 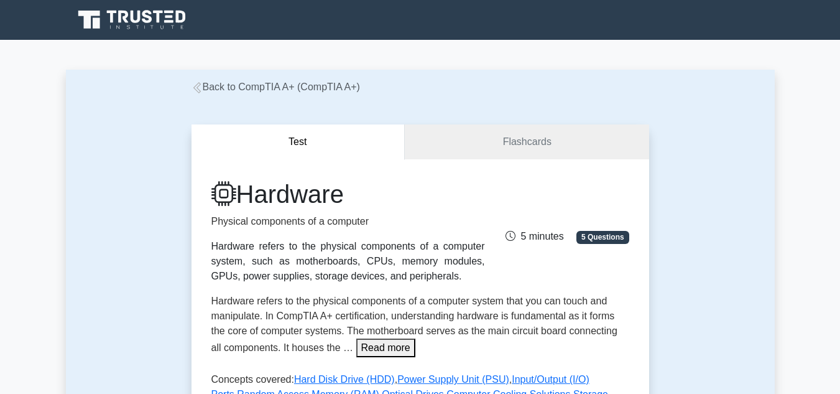 I want to click on a: Hard Disk Drive (HDD), so click(x=345, y=379).